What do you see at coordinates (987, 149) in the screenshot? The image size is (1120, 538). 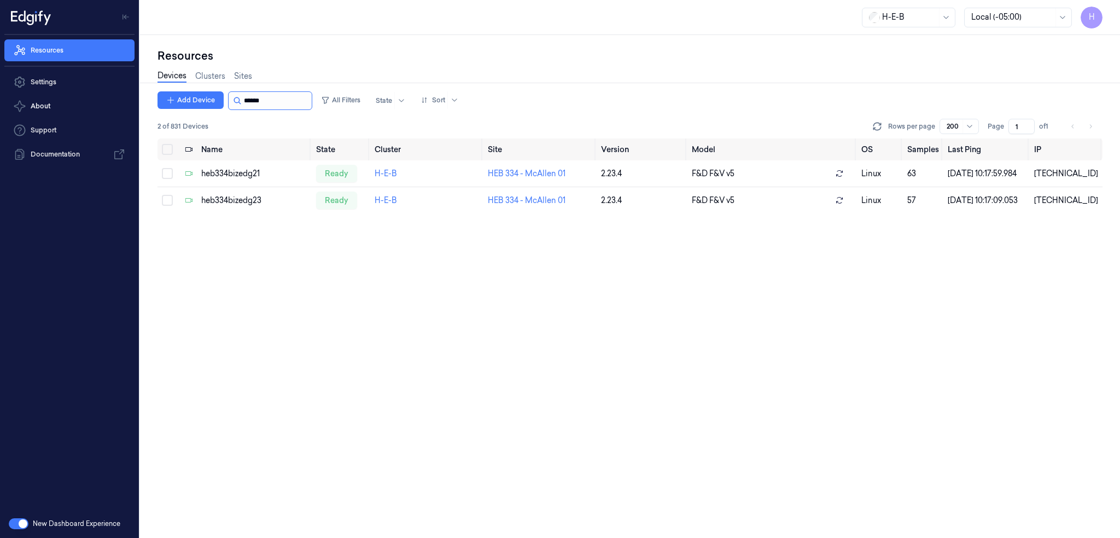 I see `th: Last Ping` at bounding box center [987, 149].